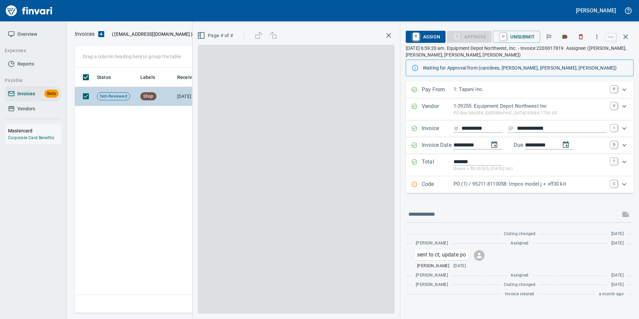 The width and height of the screenshot is (639, 319). What do you see at coordinates (132, 56) in the screenshot?
I see `p: Drag a column heading here to group the table` at bounding box center [132, 56].